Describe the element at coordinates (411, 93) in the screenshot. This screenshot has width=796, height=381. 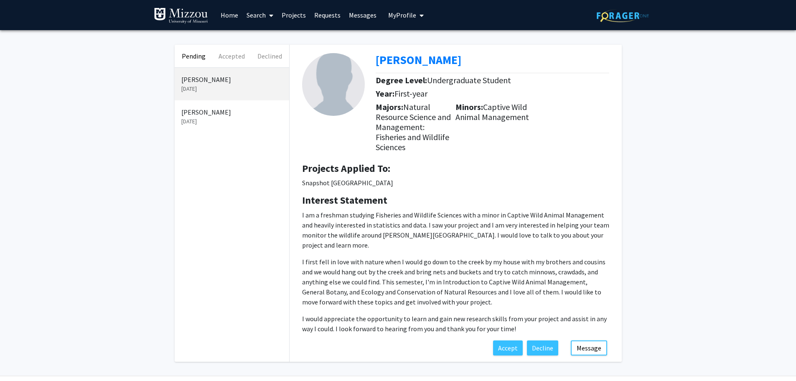
I see `span: First-year` at that location.